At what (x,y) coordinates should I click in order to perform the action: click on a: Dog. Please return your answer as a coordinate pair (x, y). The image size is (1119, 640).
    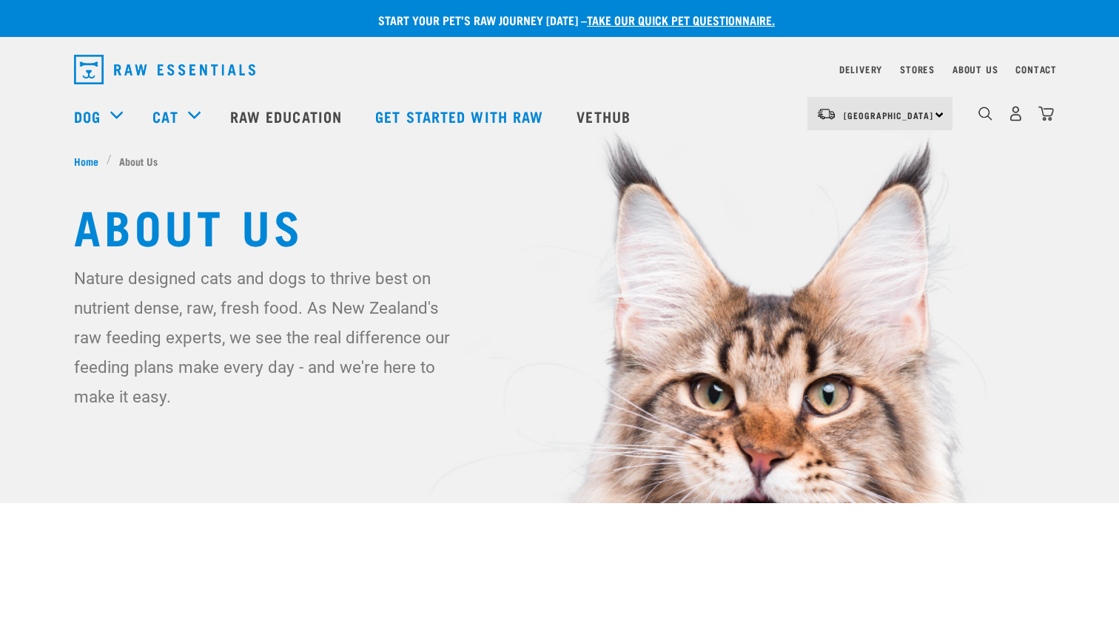
    Looking at the image, I should click on (87, 116).